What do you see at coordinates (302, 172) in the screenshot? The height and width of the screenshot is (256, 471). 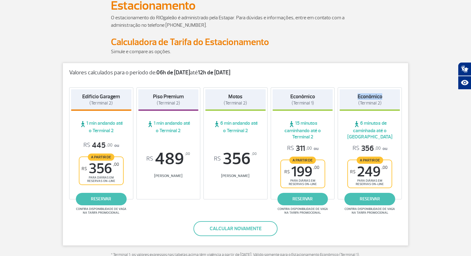 I see `span: 199` at bounding box center [302, 172].